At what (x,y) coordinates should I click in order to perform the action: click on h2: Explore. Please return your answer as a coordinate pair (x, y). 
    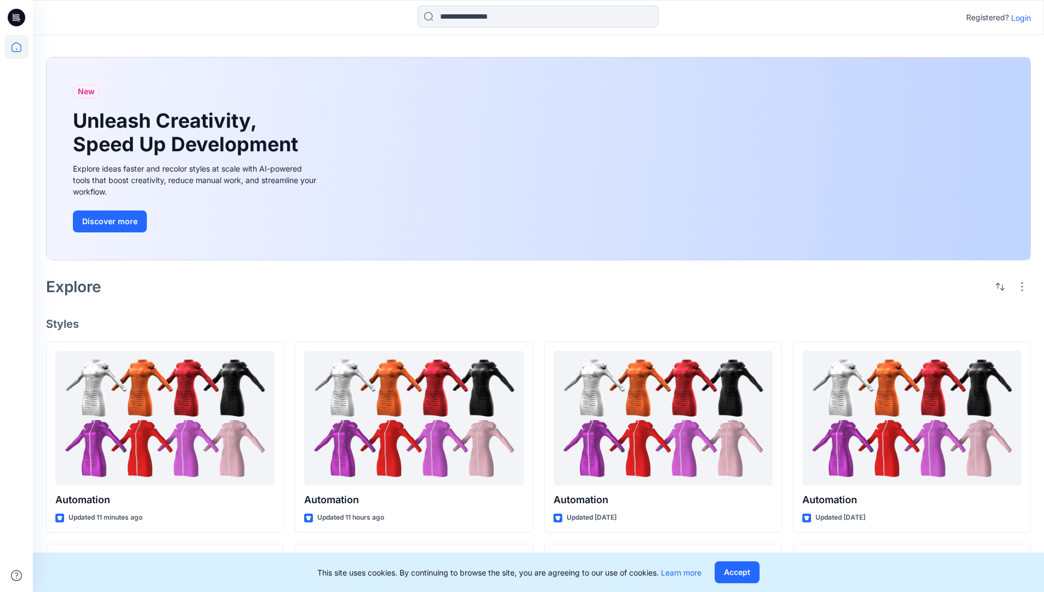
    Looking at the image, I should click on (73, 287).